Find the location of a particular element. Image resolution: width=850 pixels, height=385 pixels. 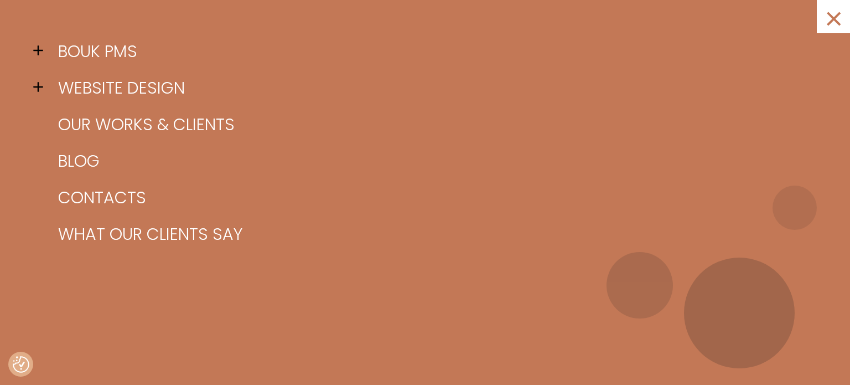

a: Website design is located at coordinates (433, 88).